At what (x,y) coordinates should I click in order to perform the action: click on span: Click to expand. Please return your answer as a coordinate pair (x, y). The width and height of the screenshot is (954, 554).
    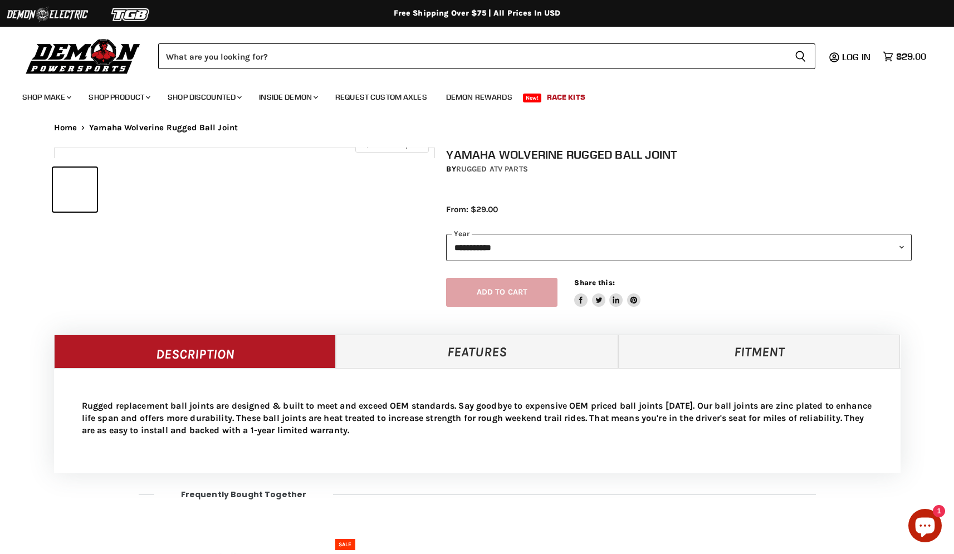
    Looking at the image, I should click on (392, 144).